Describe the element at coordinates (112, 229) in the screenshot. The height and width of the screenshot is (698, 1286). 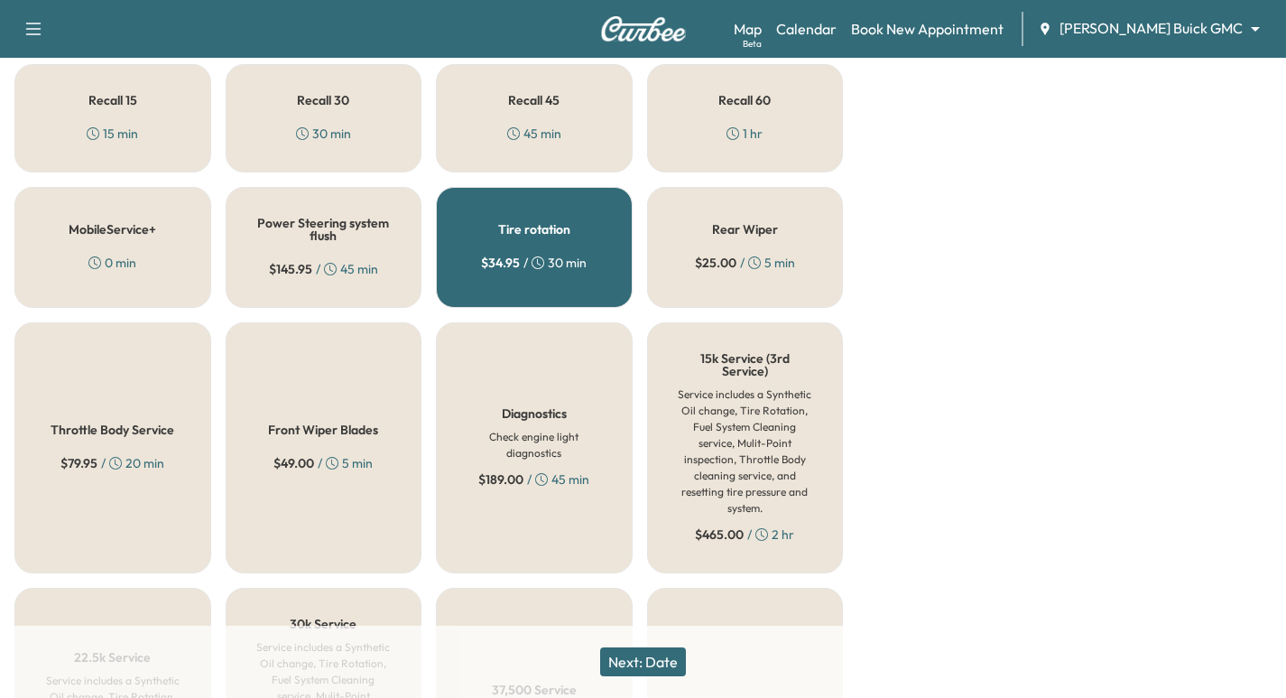
I see `h5: MobileService+` at that location.